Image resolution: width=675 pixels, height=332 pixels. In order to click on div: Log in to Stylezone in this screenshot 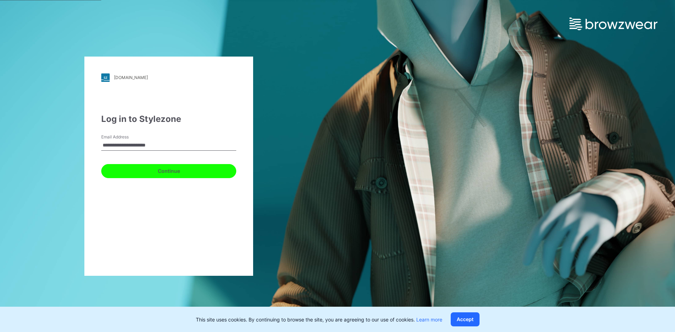, I will do `click(169, 119)`.